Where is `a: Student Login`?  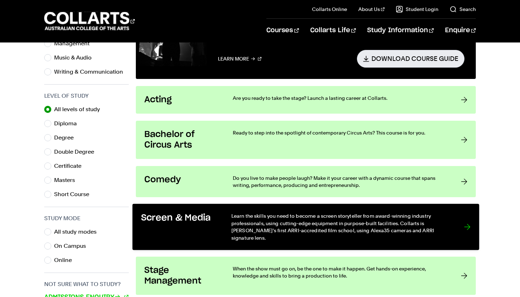
a: Student Login is located at coordinates (417, 9).